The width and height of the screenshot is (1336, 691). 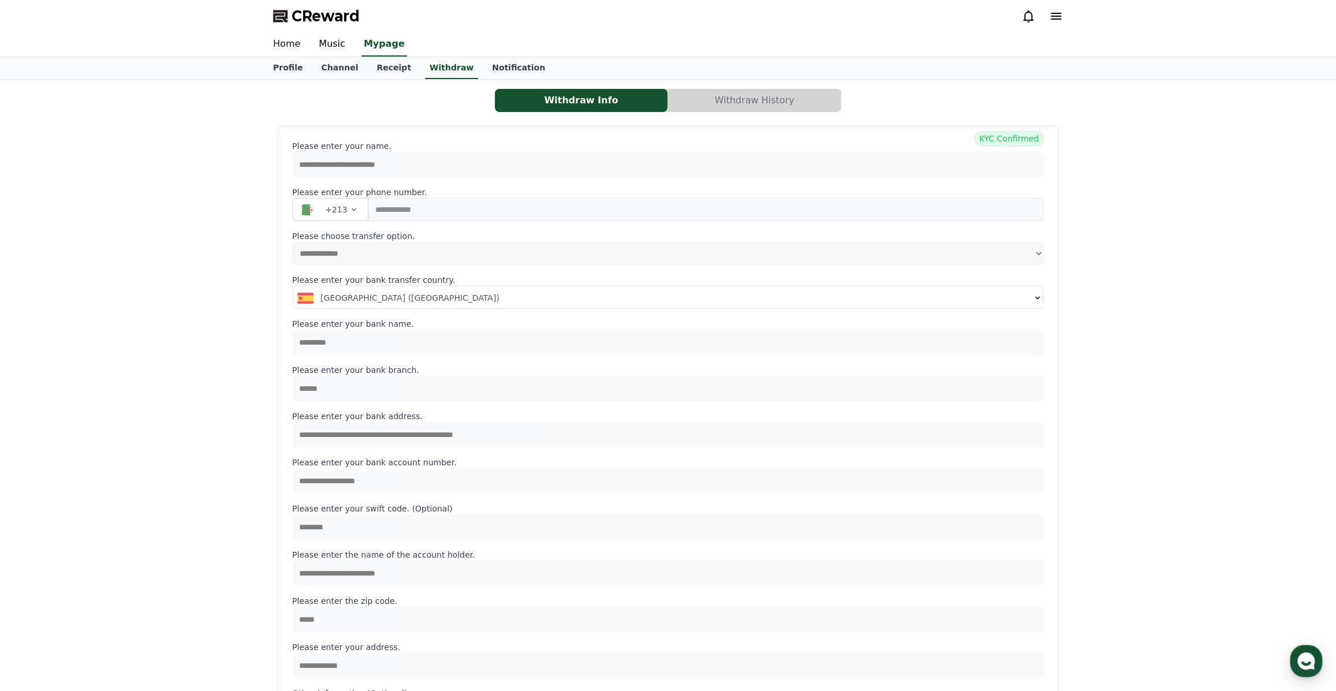 What do you see at coordinates (326, 16) in the screenshot?
I see `span: CReward` at bounding box center [326, 16].